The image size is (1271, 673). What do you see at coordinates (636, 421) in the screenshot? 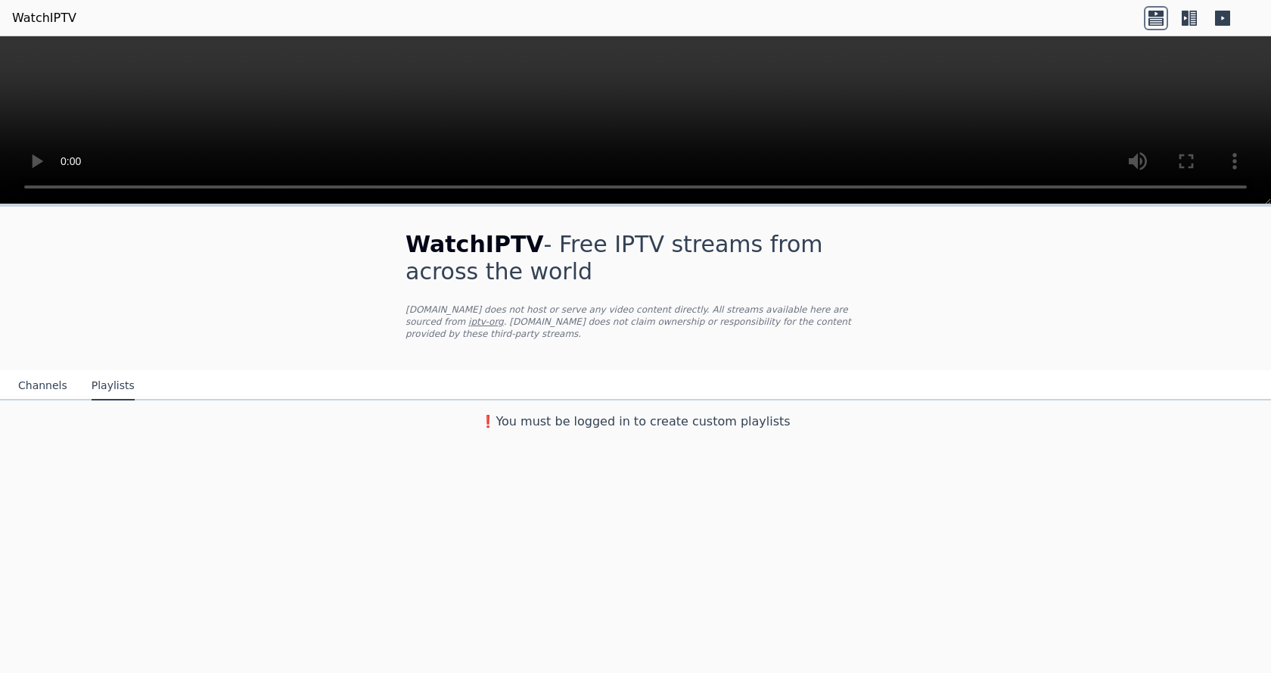
I see `h3: ❗️You must be logged in to create custom playlists` at bounding box center [636, 421].